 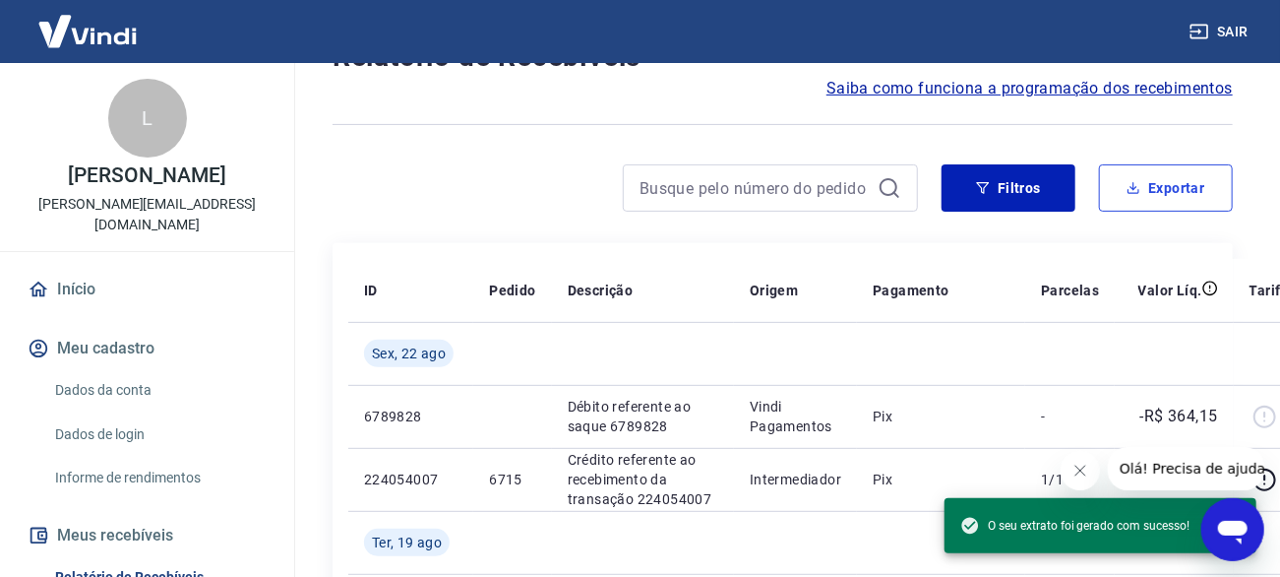 What do you see at coordinates (1179, 416) in the screenshot?
I see `p: -R$ 364,15` at bounding box center [1179, 416].